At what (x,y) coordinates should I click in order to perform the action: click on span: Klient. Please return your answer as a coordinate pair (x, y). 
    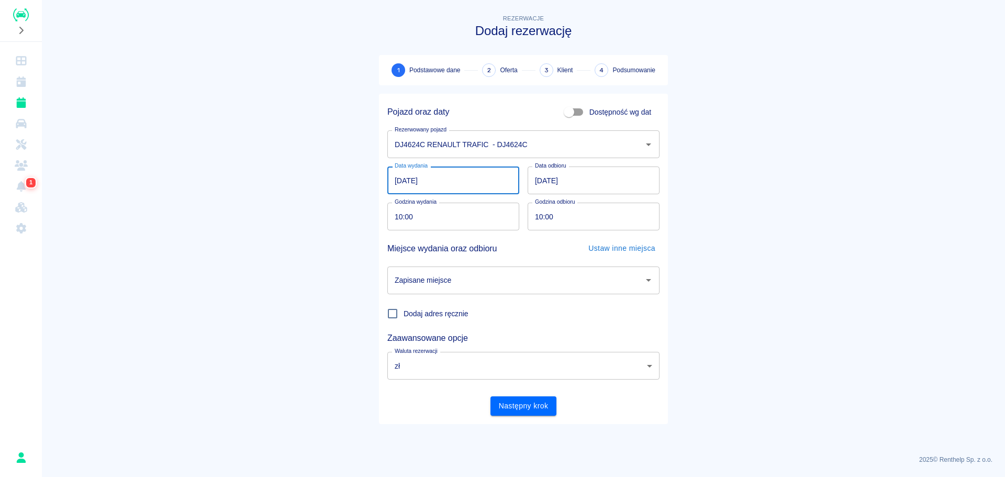
    Looking at the image, I should click on (565, 70).